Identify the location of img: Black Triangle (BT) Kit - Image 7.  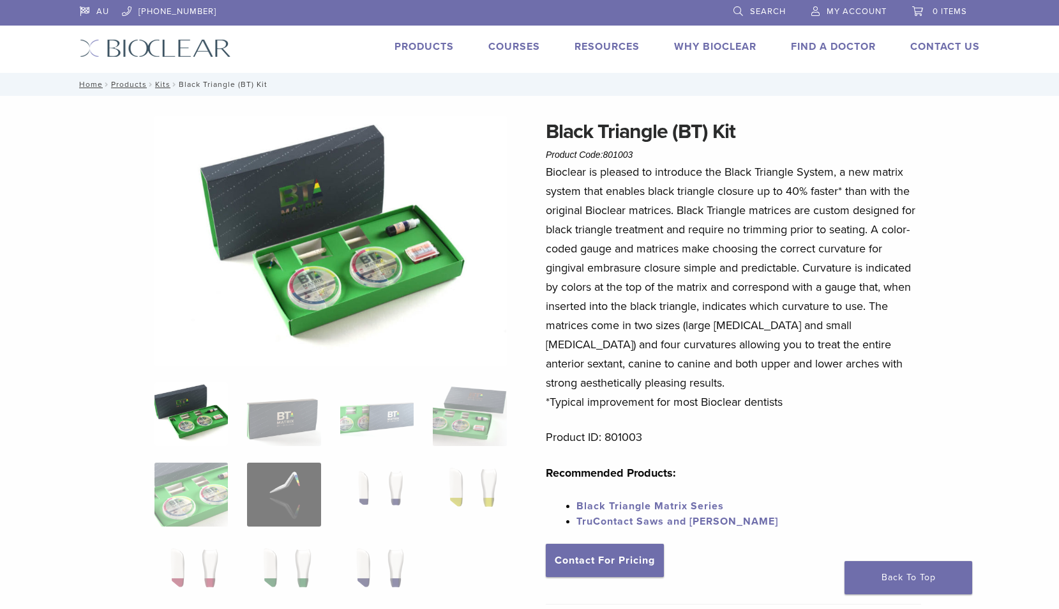
(377, 494).